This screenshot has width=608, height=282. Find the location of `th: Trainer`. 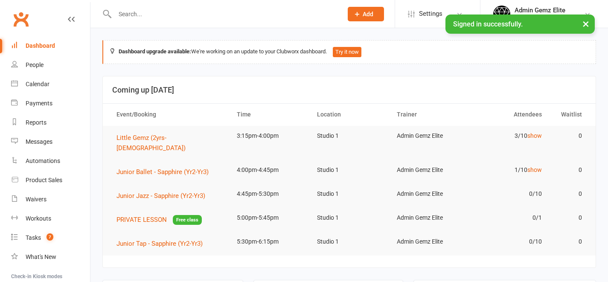

th: Trainer is located at coordinates (429, 114).